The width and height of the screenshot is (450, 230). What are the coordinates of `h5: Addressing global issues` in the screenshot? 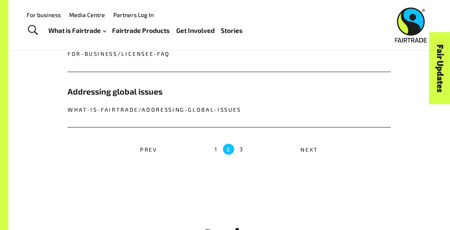 It's located at (229, 91).